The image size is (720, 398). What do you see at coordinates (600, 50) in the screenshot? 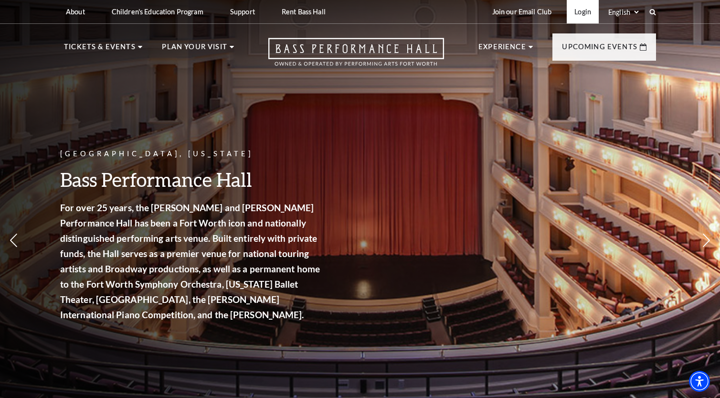
I see `p: Upcoming Events` at bounding box center [600, 50].